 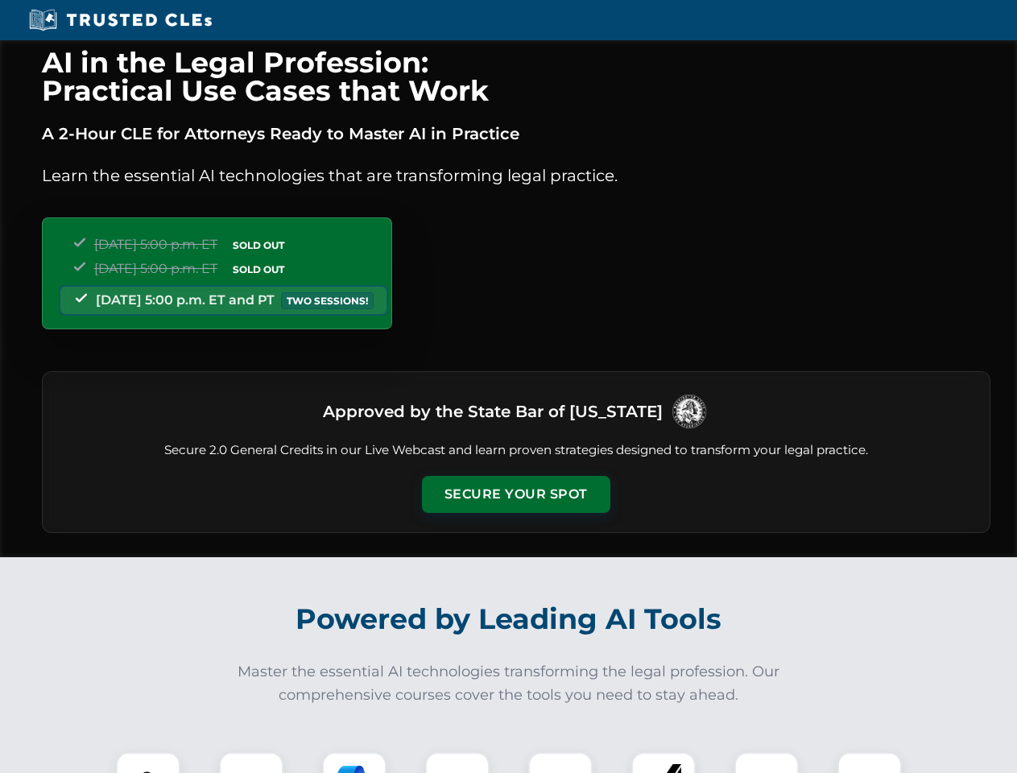 I want to click on button: Secure Your Spot, so click(x=516, y=494).